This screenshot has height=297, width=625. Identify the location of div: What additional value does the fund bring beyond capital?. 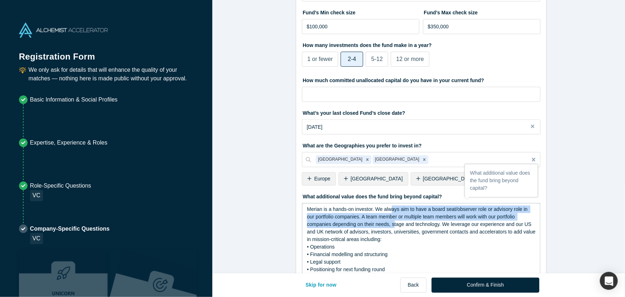
(501, 180).